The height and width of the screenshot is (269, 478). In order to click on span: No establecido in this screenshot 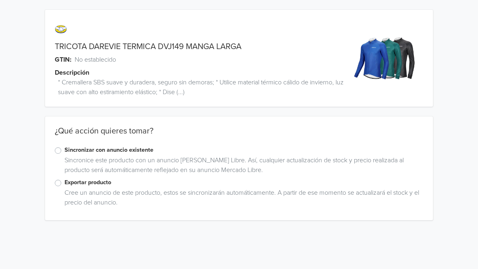, I will do `click(95, 60)`.